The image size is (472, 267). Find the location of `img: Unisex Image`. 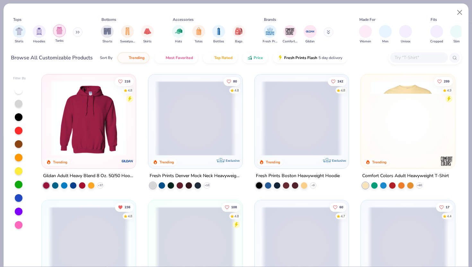

img: Unisex Image is located at coordinates (405, 31).